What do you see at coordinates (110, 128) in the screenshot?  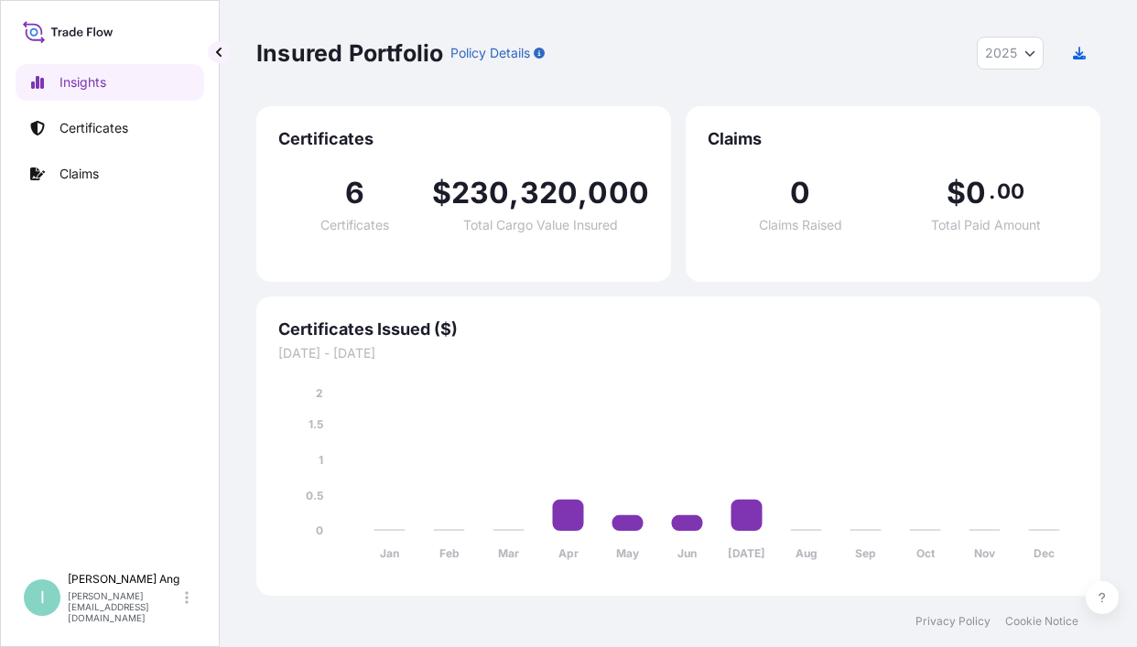 I see `a: Certificates` at bounding box center [110, 128].